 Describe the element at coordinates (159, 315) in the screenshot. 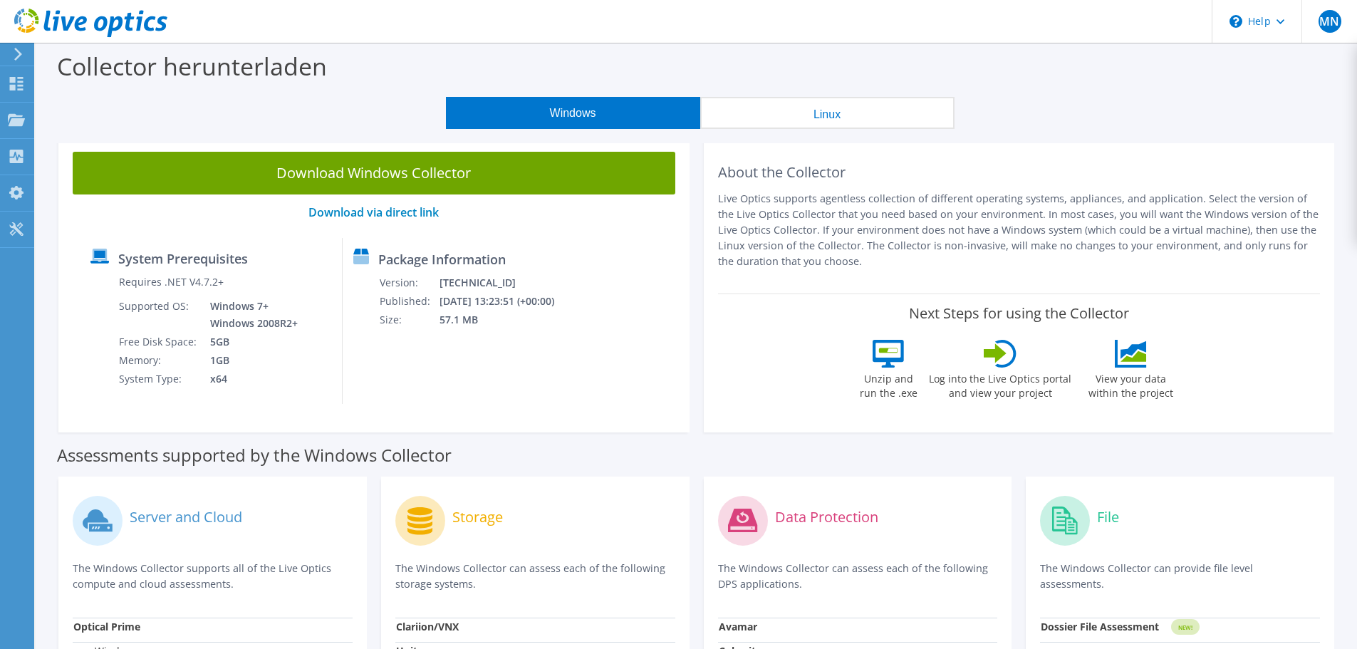

I see `td: Supported OS:` at that location.